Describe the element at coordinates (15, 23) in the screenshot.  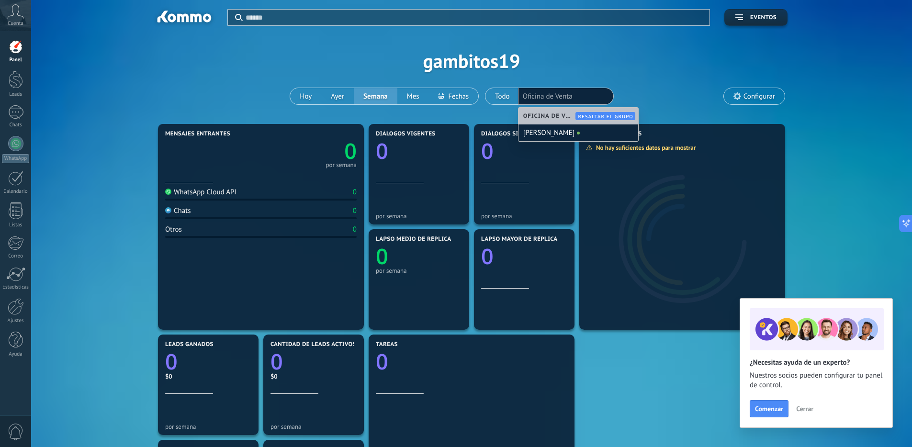
I see `span: Cuenta` at that location.